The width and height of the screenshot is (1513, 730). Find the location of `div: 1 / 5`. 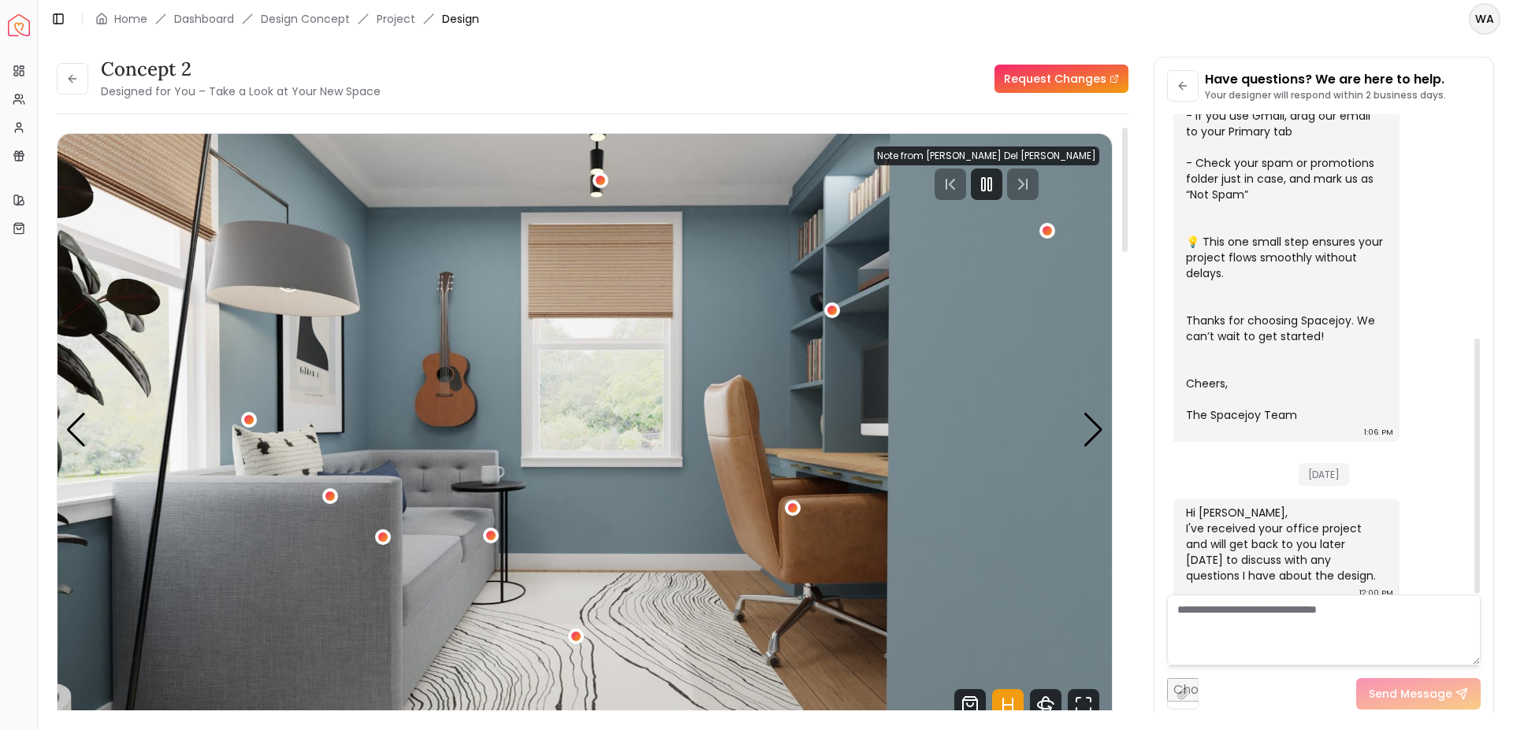

div: 1 / 5 is located at coordinates (585, 430).